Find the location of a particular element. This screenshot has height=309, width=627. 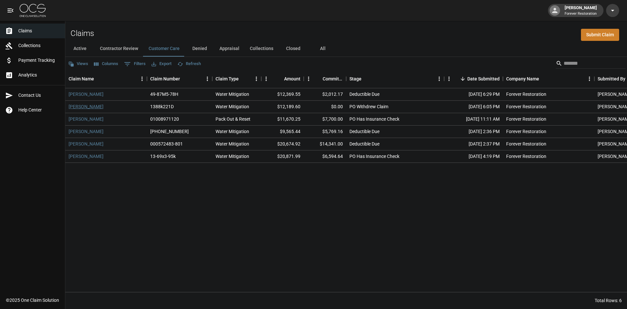

button: Show filters is located at coordinates (135, 64).